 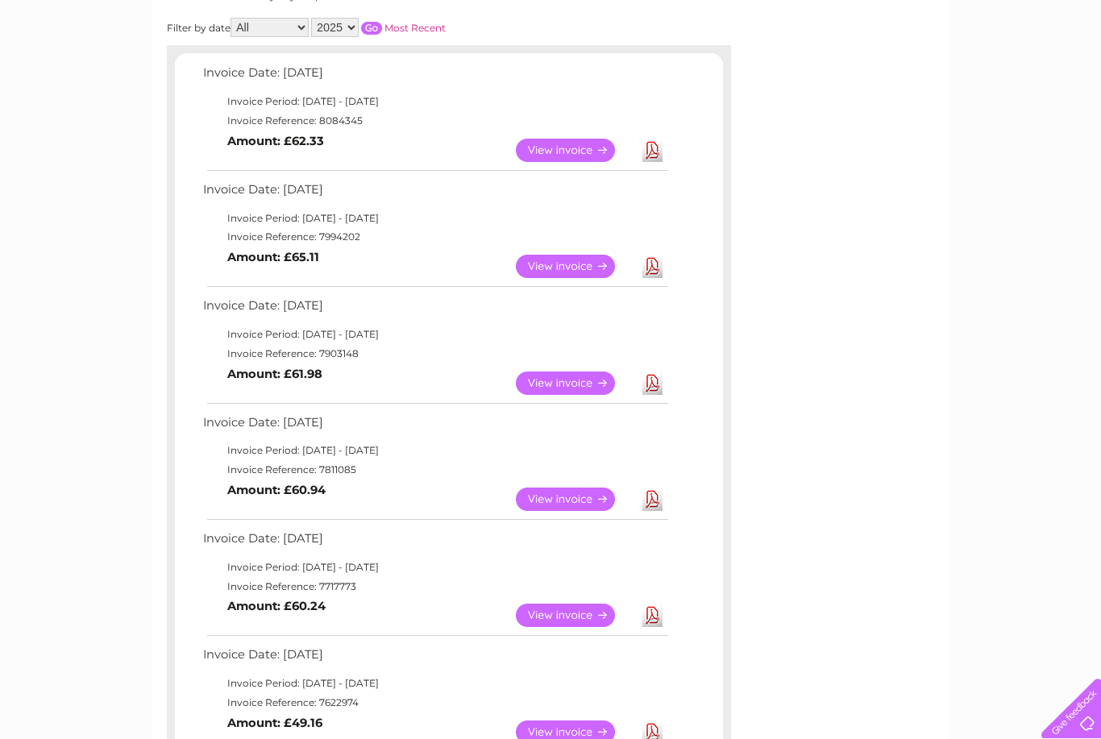 I want to click on span: 0333 014 3131, so click(x=852, y=18).